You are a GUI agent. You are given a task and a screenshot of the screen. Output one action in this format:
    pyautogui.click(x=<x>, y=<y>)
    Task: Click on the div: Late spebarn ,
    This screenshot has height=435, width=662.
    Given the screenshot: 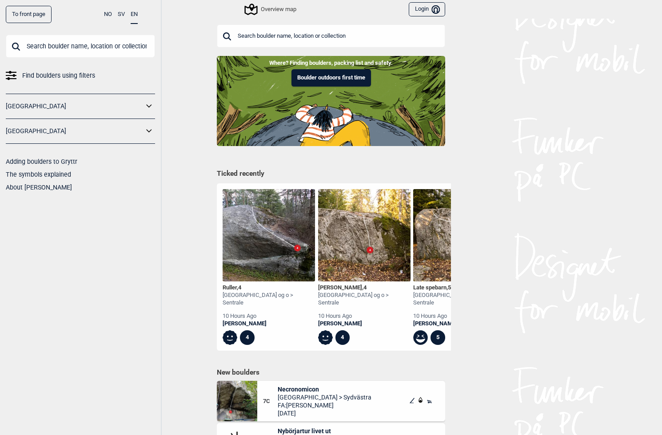 What is the action you would take?
    pyautogui.click(x=459, y=288)
    